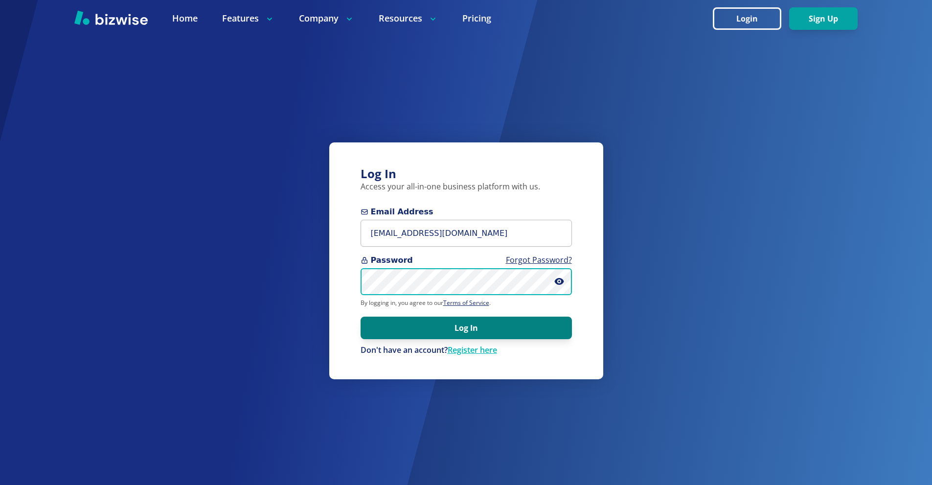  I want to click on img: Bizwise Logo, so click(111, 18).